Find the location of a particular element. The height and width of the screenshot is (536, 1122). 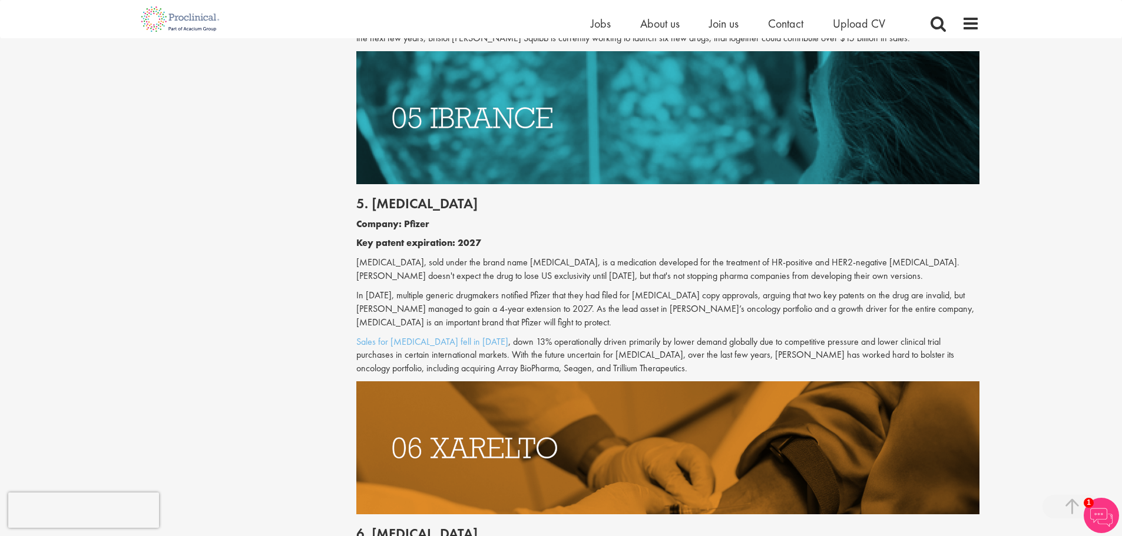

img: Drugs with patents due to expire Xarelto is located at coordinates (668, 448).